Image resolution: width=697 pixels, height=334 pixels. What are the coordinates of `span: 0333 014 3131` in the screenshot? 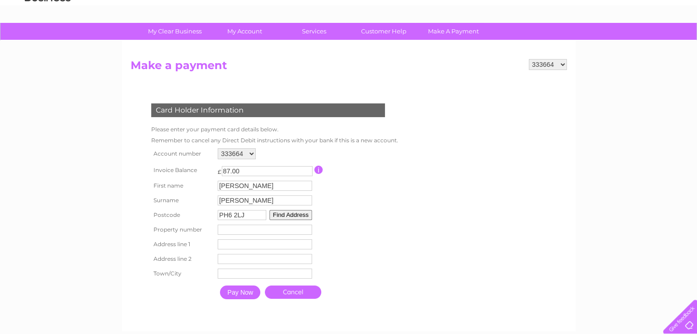 It's located at (556, 10).